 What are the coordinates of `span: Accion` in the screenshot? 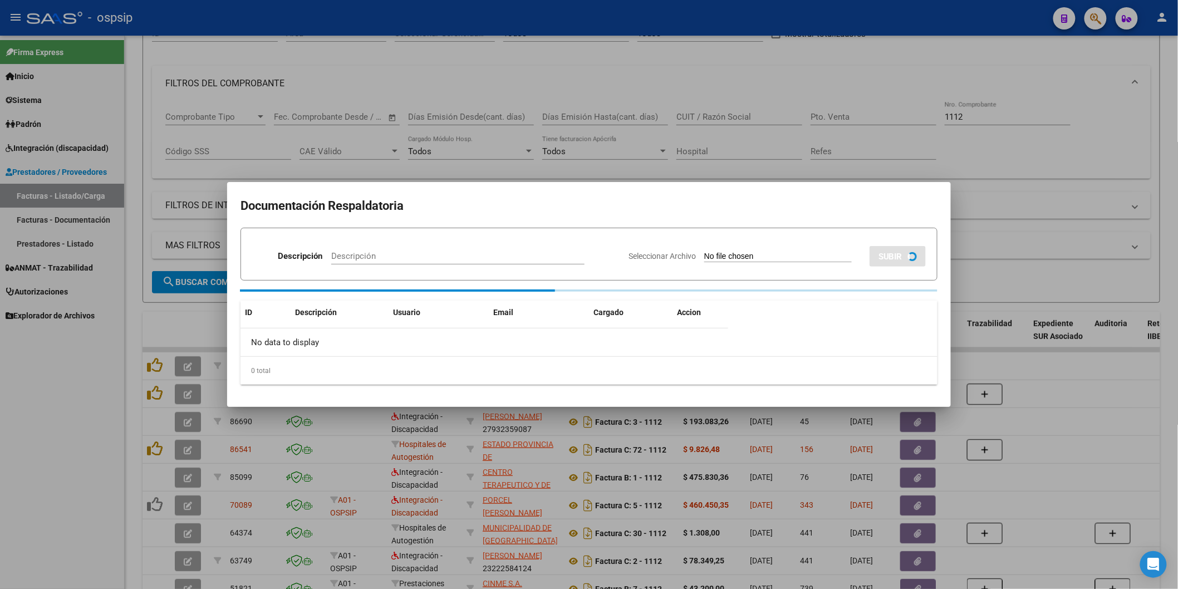 It's located at (688, 312).